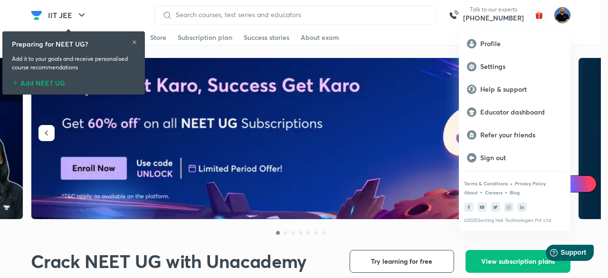 The width and height of the screenshot is (608, 278). I want to click on p: Refer your friends, so click(521, 135).